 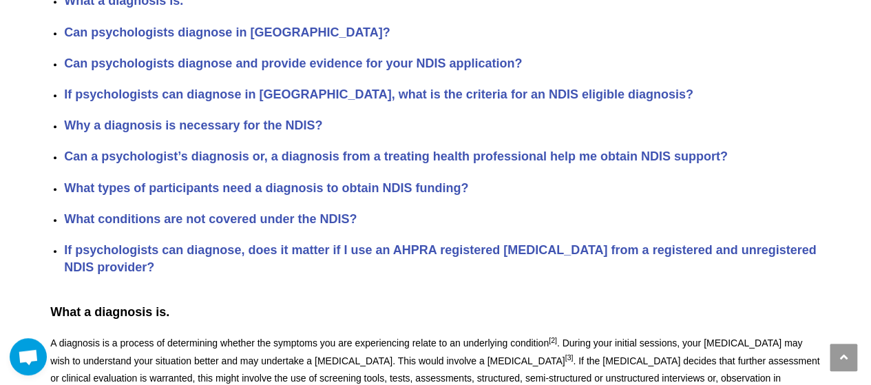 I want to click on a: What types of participants need a diagnosis to obtain NDIS funding?, so click(x=266, y=188).